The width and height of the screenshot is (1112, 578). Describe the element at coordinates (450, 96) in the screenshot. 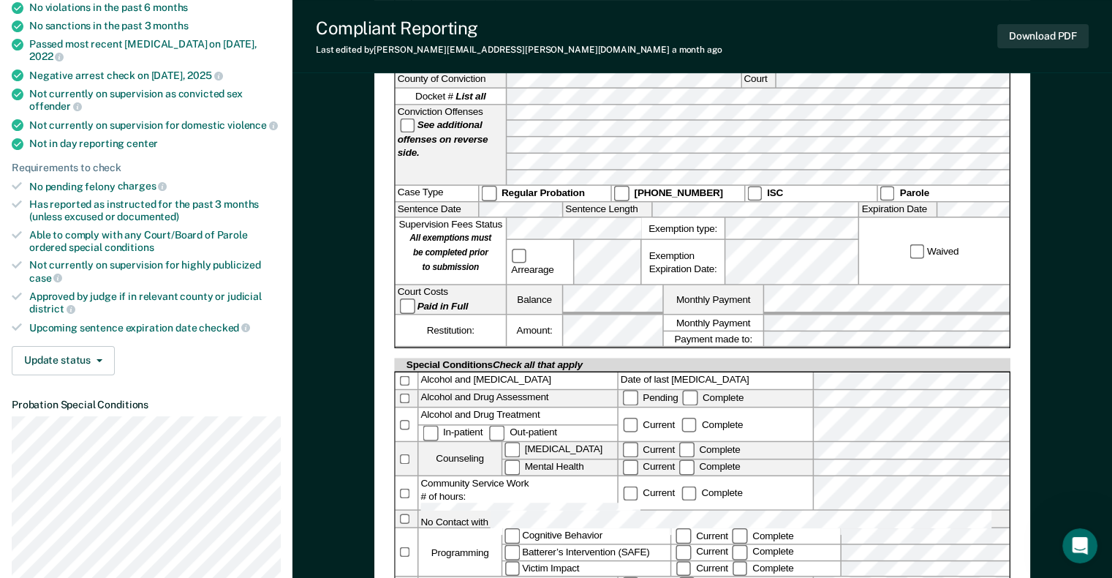

I see `span: Docket #` at that location.